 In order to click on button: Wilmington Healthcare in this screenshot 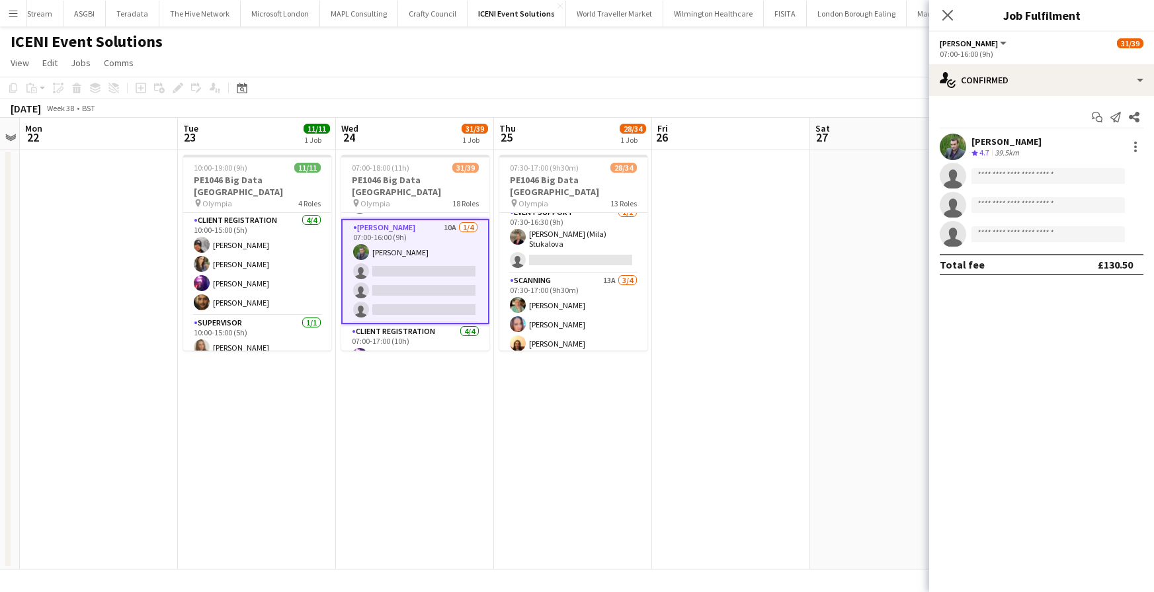, I will do `click(713, 13)`.